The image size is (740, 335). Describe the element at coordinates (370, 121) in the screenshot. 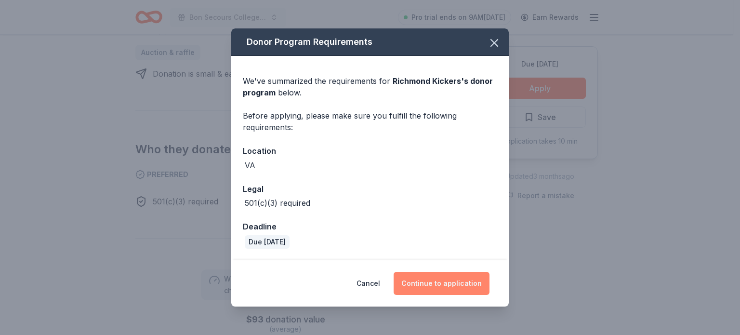

I see `div: Before applying, please make sure you fulfill the following requirements:` at that location.